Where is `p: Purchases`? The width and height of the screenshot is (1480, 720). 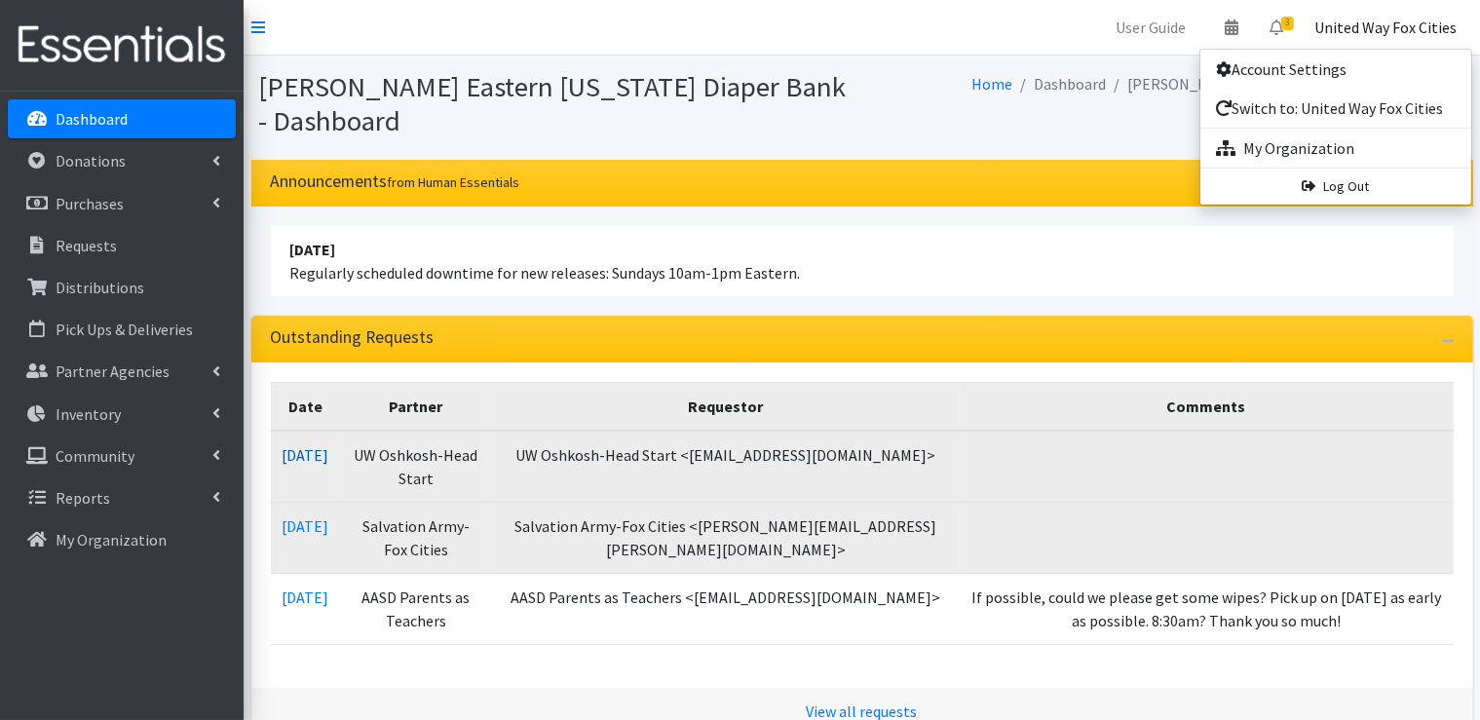
p: Purchases is located at coordinates (90, 204).